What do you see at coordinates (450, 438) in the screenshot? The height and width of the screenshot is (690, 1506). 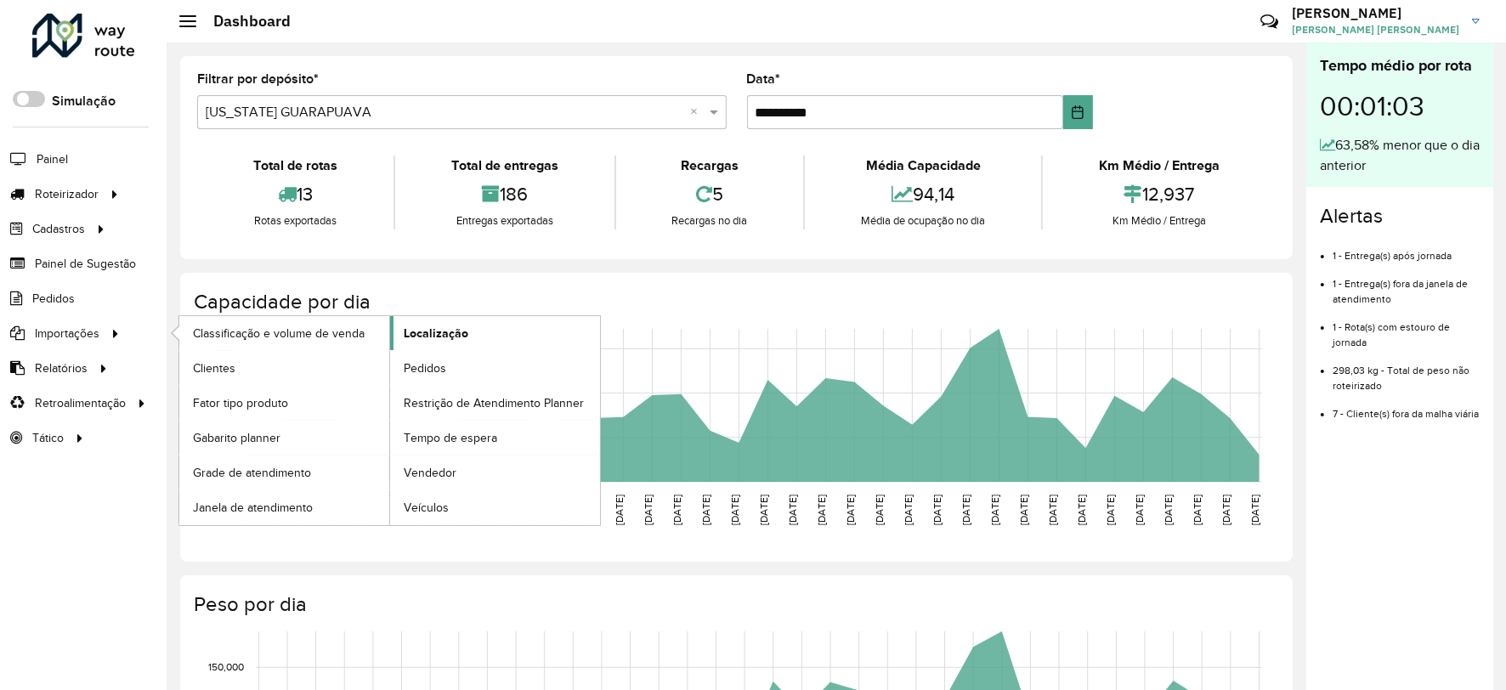 I see `span: Tempo de espera` at bounding box center [450, 438].